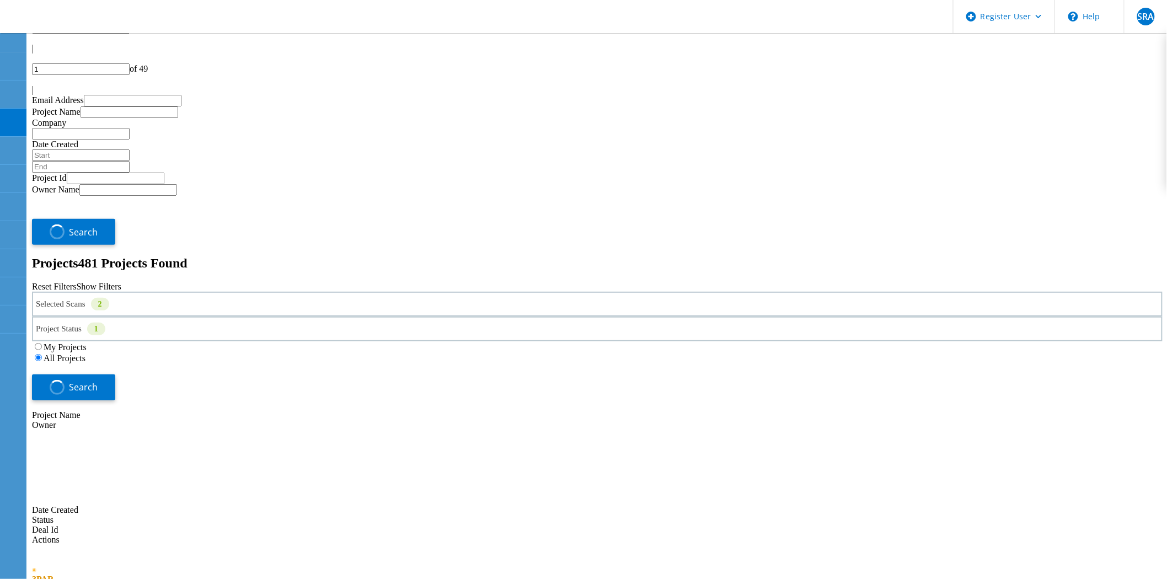 The height and width of the screenshot is (579, 1167). Describe the element at coordinates (49, 122) in the screenshot. I see `label: Company` at that location.